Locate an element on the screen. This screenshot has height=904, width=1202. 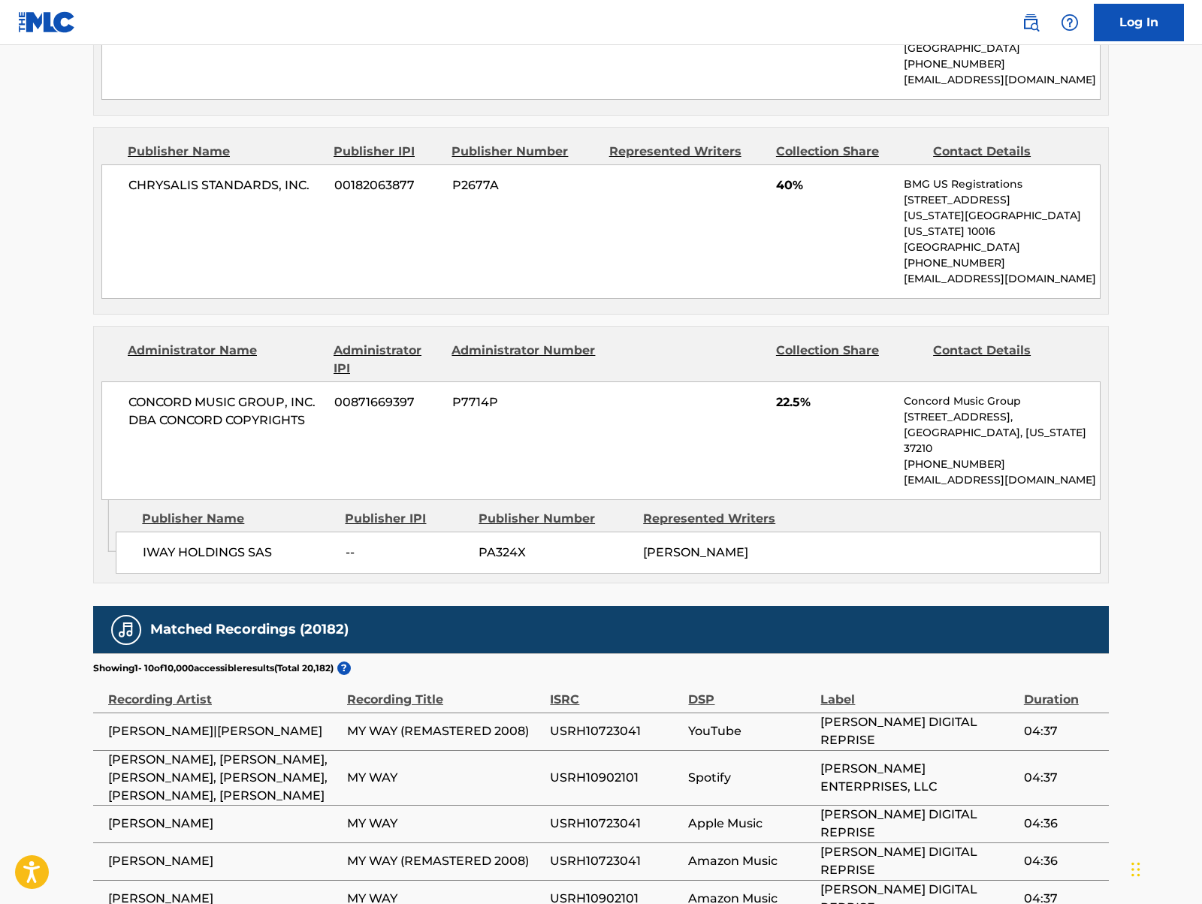
span: 00871669397 is located at coordinates (388, 403).